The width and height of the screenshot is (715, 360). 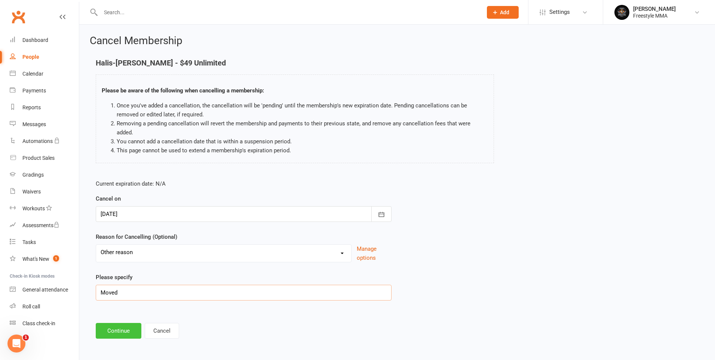 What do you see at coordinates (288, 12) in the screenshot?
I see `input: Search...` at bounding box center [288, 12].